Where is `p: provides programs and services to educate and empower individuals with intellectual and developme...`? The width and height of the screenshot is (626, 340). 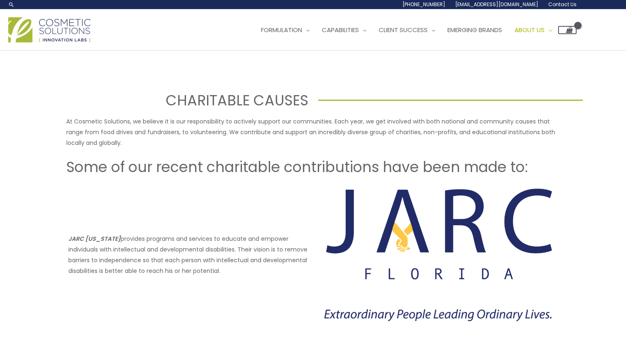
p: provides programs and services to educate and empower individuals with intellectual and developme... is located at coordinates (188, 255).